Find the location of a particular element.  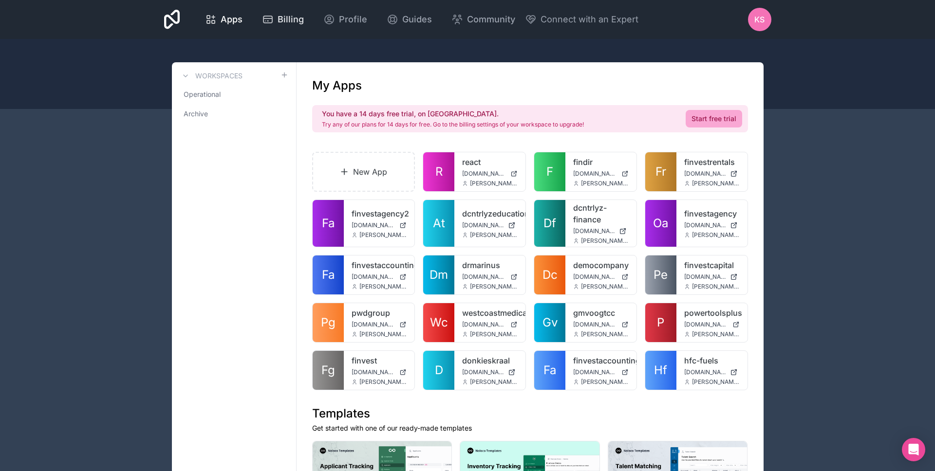

a: powertoolsplus is located at coordinates (712, 313).